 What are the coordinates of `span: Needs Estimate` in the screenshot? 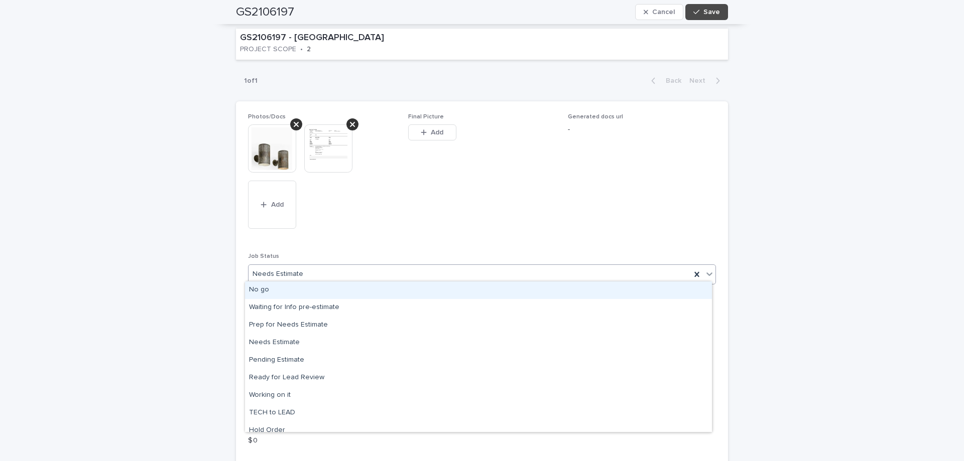 It's located at (278, 274).